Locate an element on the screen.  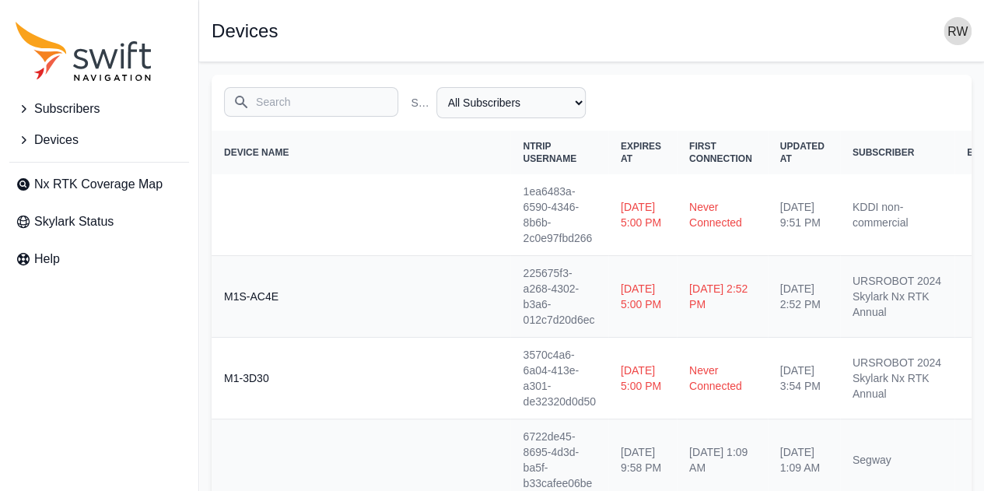
th: M1-3D30 is located at coordinates (361, 378).